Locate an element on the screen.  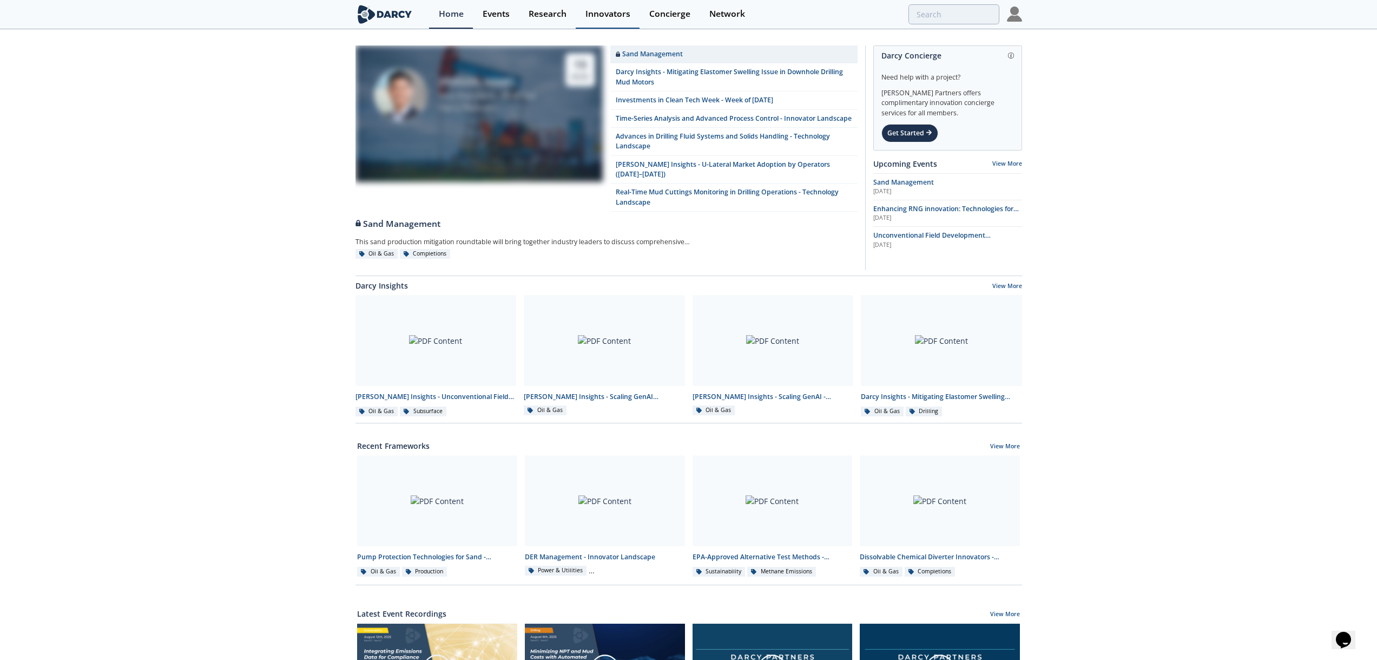
span: Enhancing RNG innovation: Technologies for Sustainable Energy is located at coordinates (946, 213).